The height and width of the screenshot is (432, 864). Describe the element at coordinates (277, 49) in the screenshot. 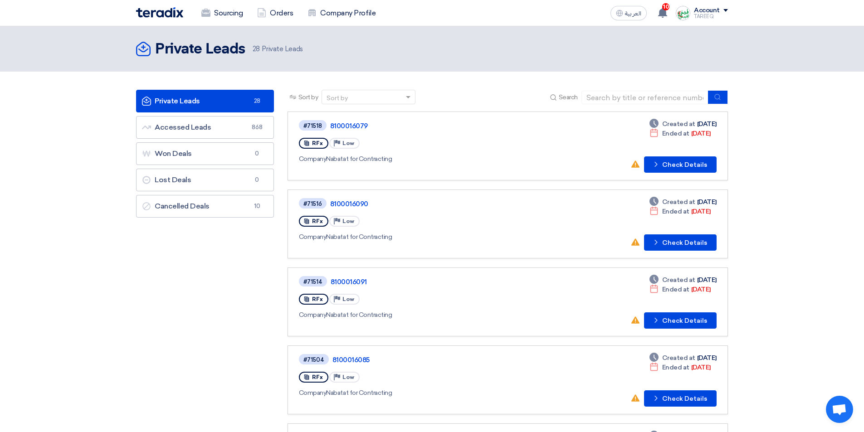

I see `span: Private Leads` at that location.